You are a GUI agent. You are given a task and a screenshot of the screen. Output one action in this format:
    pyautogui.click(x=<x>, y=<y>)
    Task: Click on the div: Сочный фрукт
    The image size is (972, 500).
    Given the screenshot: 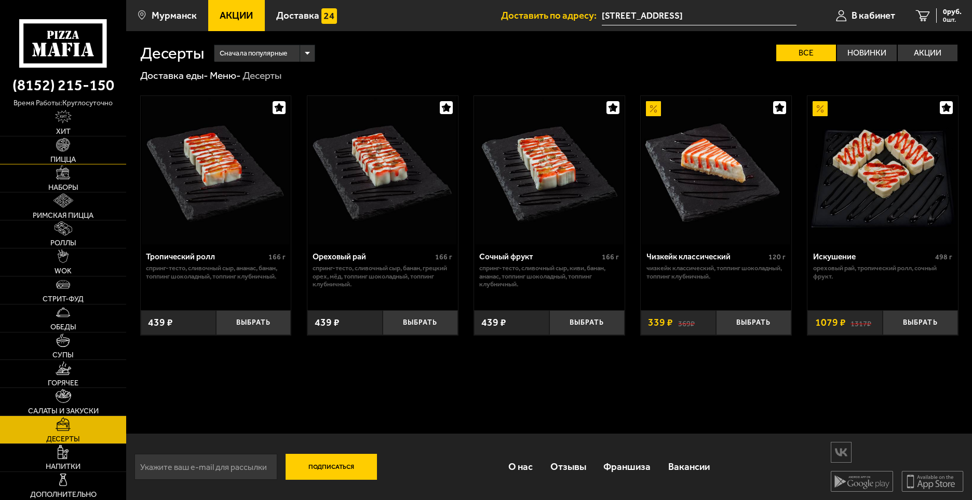 What is the action you would take?
    pyautogui.click(x=539, y=257)
    